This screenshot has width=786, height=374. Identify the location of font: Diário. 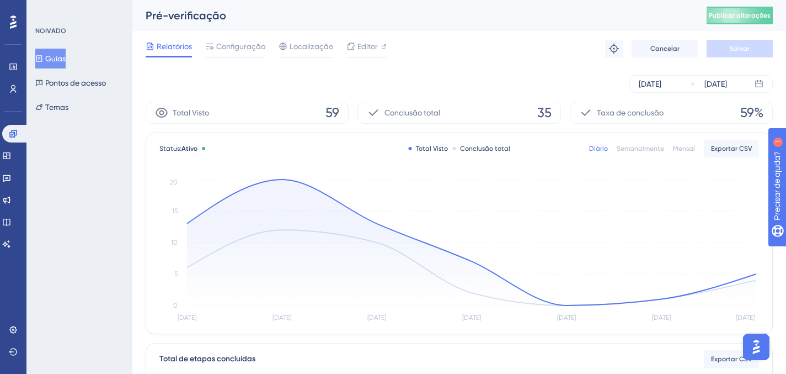
(599, 148).